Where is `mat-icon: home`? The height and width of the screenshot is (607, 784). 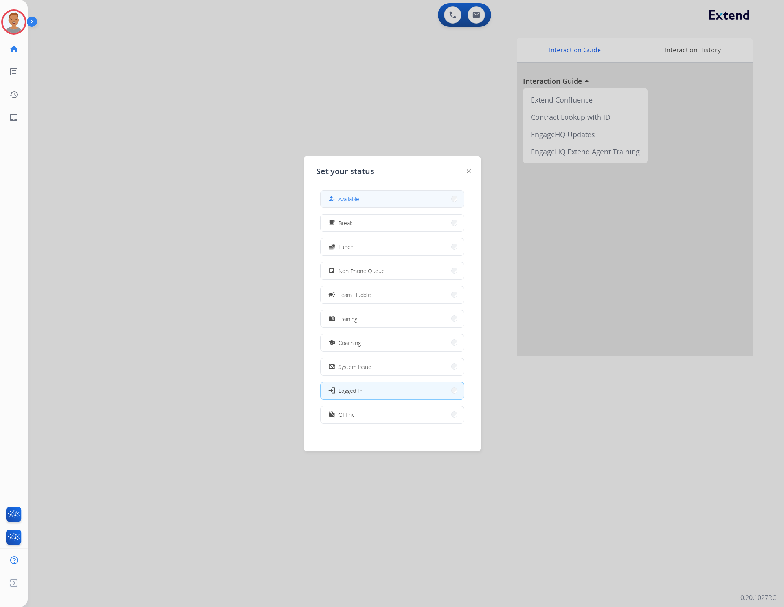 mat-icon: home is located at coordinates (14, 49).